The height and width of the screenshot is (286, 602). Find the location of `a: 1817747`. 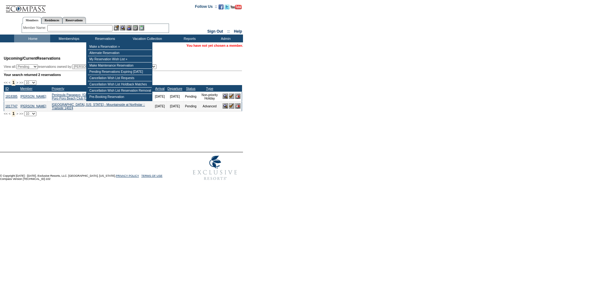

a: 1817747 is located at coordinates (11, 106).